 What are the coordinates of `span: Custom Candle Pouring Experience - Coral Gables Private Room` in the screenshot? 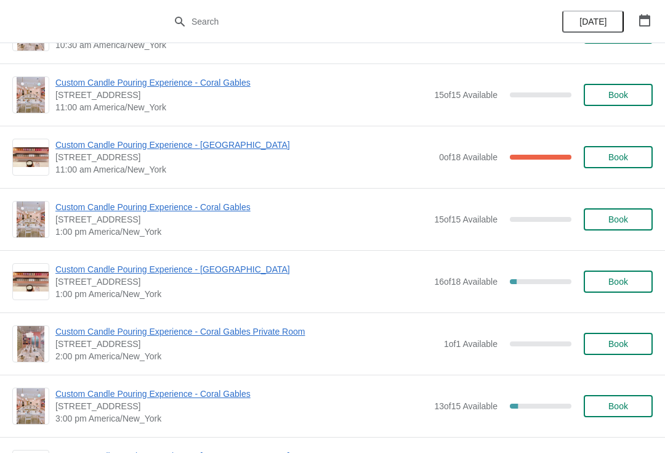 It's located at (246, 331).